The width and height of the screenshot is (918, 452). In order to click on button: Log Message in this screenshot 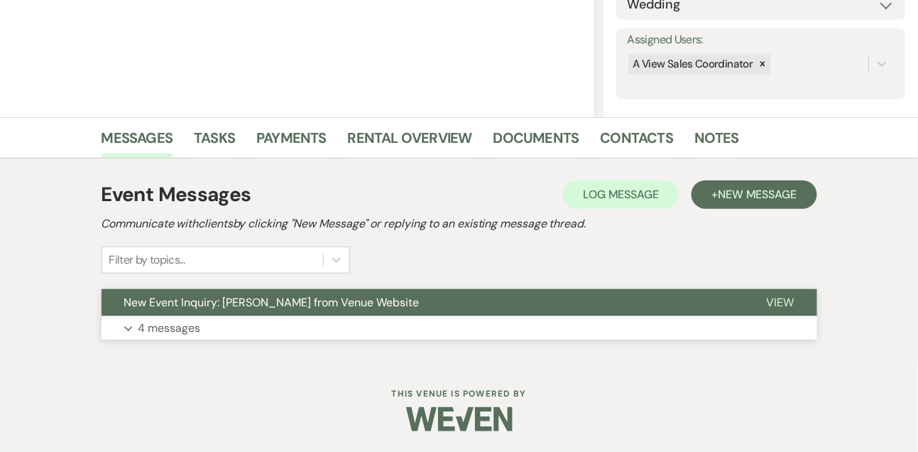, I will do `click(620, 195)`.